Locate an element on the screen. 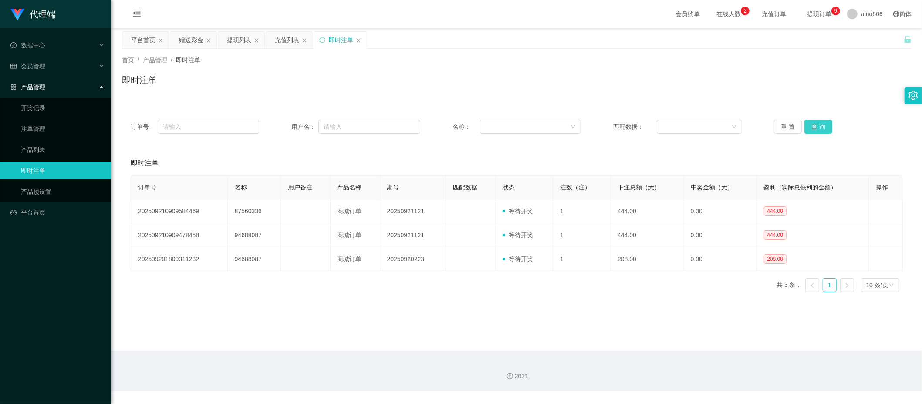 Image resolution: width=922 pixels, height=404 pixels. span: 用户名： is located at coordinates (305, 127).